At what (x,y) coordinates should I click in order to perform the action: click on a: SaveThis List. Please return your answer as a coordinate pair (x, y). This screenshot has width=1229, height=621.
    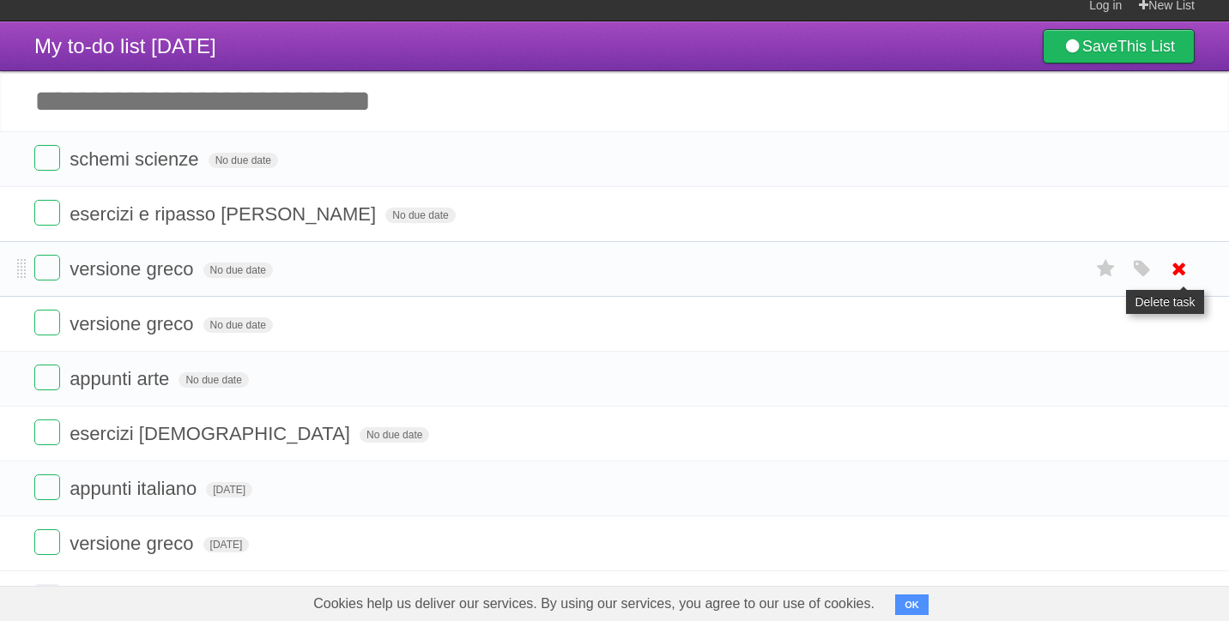
    Looking at the image, I should click on (1118, 46).